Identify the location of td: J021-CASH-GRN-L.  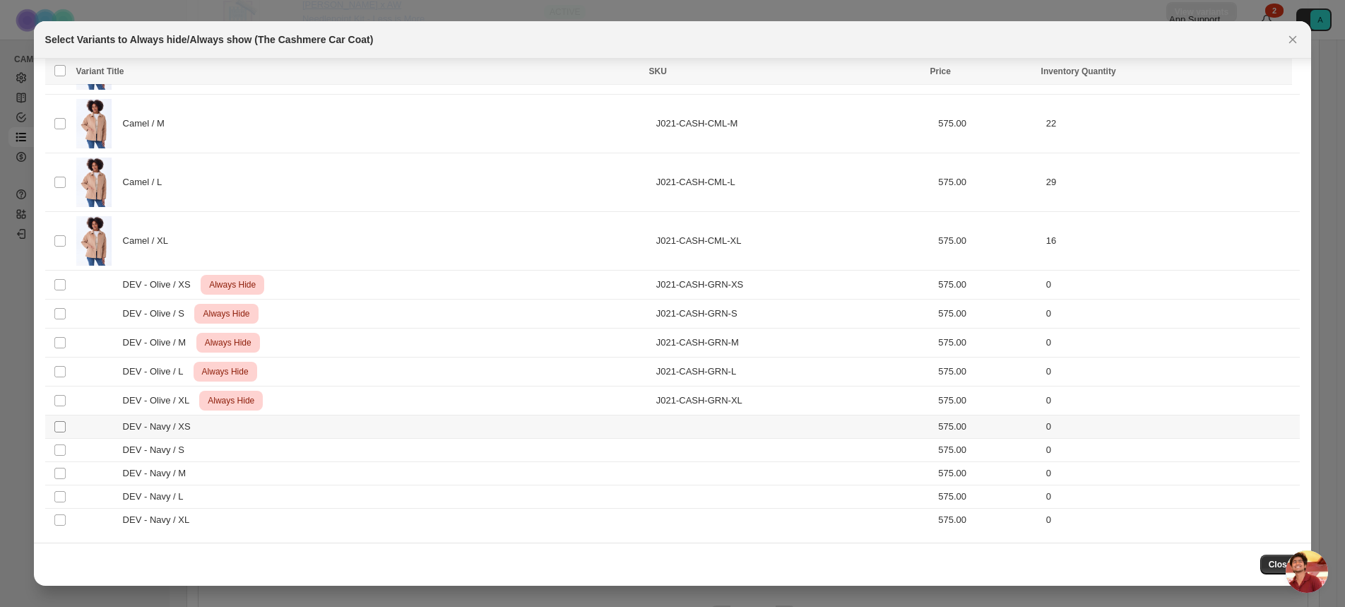
(793, 371).